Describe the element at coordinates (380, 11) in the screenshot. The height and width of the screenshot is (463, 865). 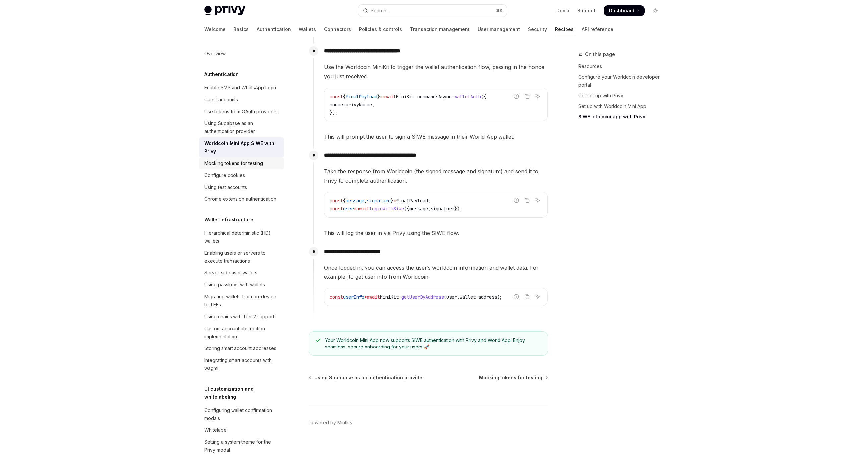
I see `div: Search...` at that location.